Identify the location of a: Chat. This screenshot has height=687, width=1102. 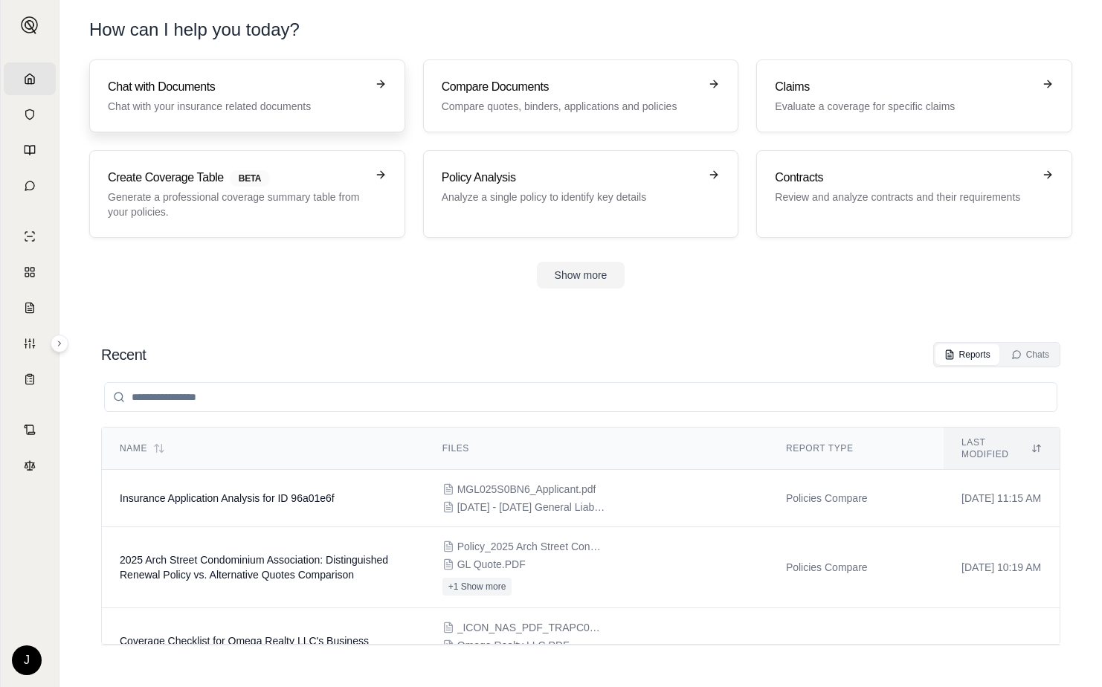
(30, 186).